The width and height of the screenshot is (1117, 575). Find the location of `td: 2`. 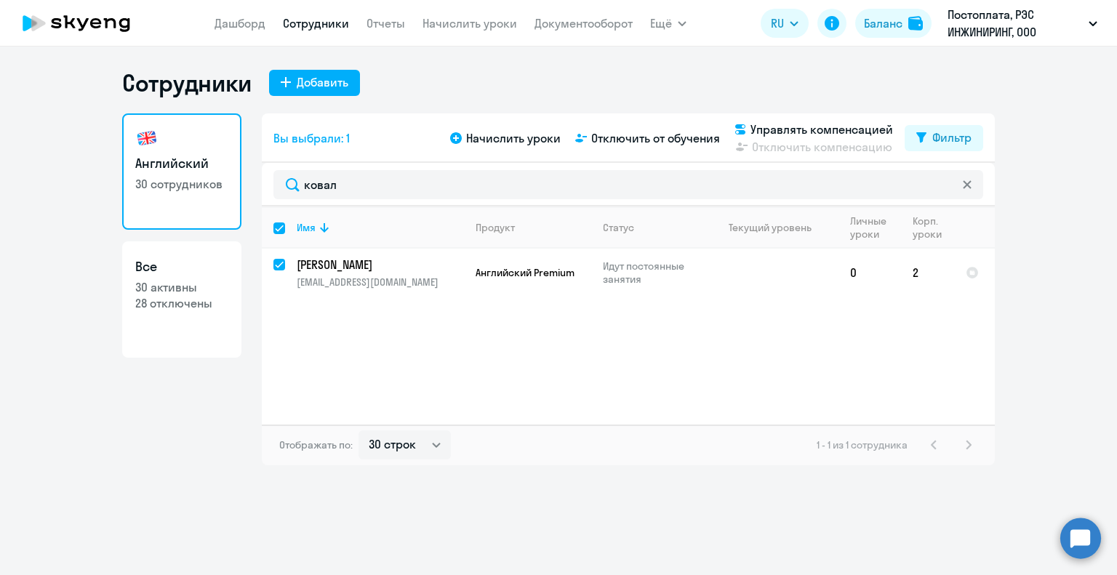

td: 2 is located at coordinates (927, 273).